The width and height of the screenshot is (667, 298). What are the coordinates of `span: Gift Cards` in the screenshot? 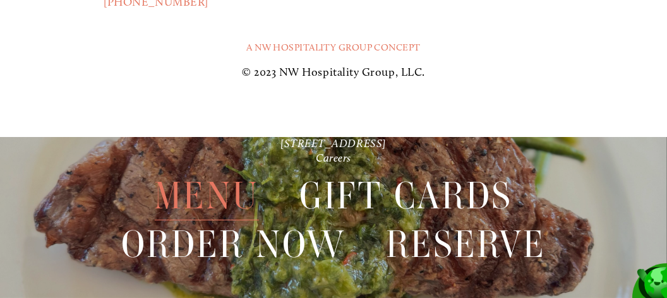 It's located at (406, 196).